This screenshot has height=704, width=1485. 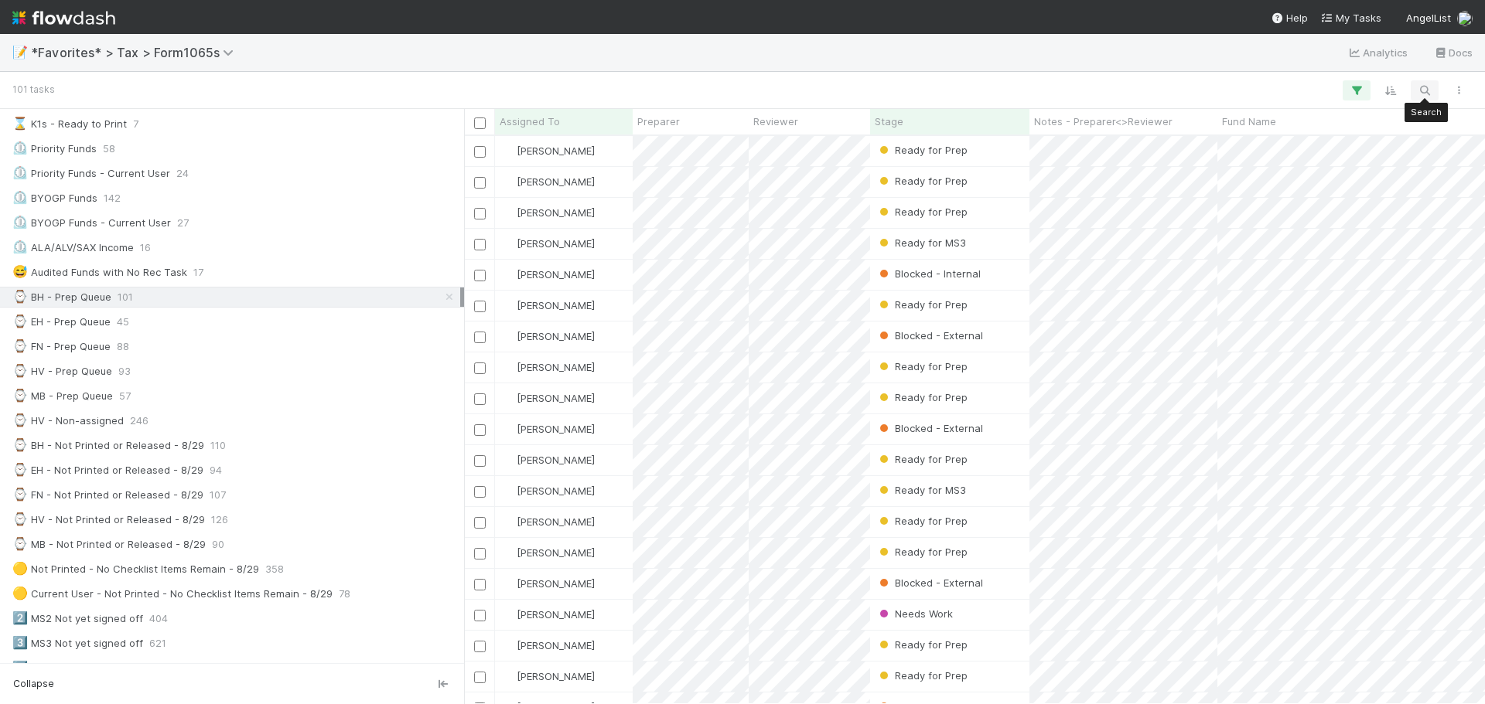 I want to click on div: MB - Not Printed or Released - 8/29, so click(x=109, y=544).